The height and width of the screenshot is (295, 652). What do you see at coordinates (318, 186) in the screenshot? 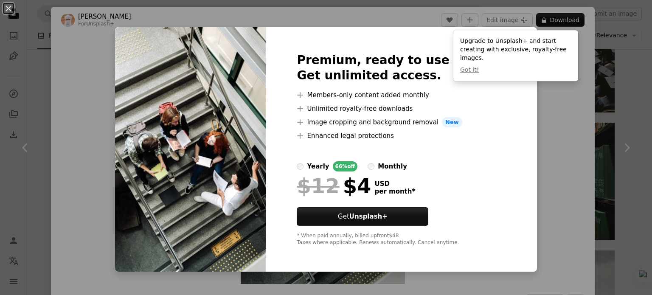
I see `span: $12` at bounding box center [318, 186].